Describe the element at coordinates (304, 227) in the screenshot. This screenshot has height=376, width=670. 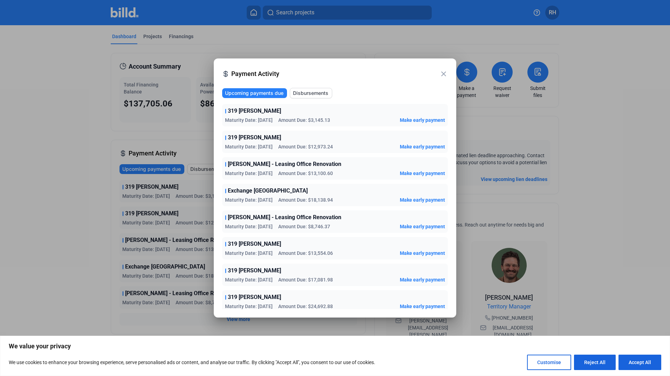
I see `span: Amount Due: $8,746.37` at that location.